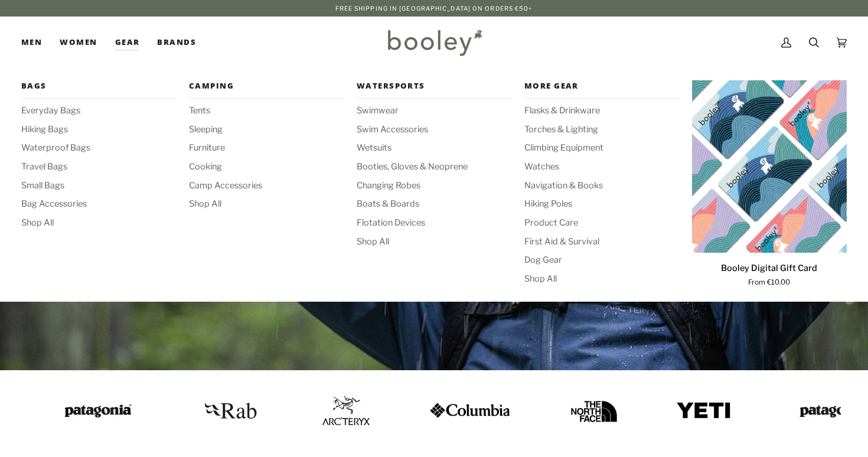 This screenshot has width=868, height=457. What do you see at coordinates (434, 111) in the screenshot?
I see `span: Swimwear` at bounding box center [434, 111].